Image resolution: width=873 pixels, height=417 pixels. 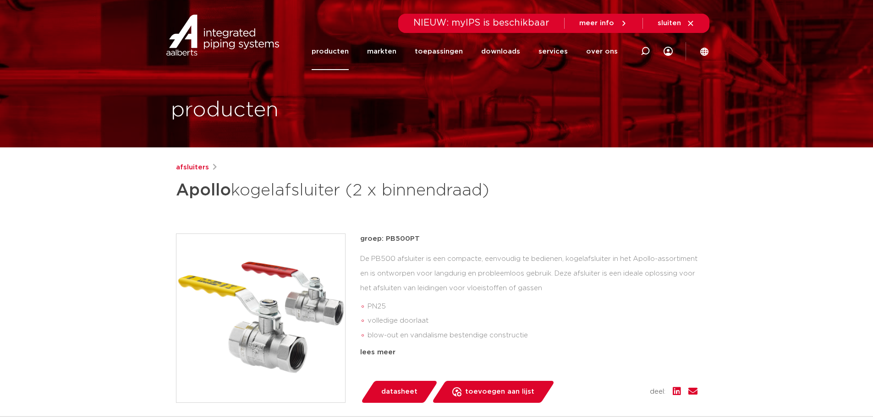 I want to click on h1: producten, so click(x=224, y=110).